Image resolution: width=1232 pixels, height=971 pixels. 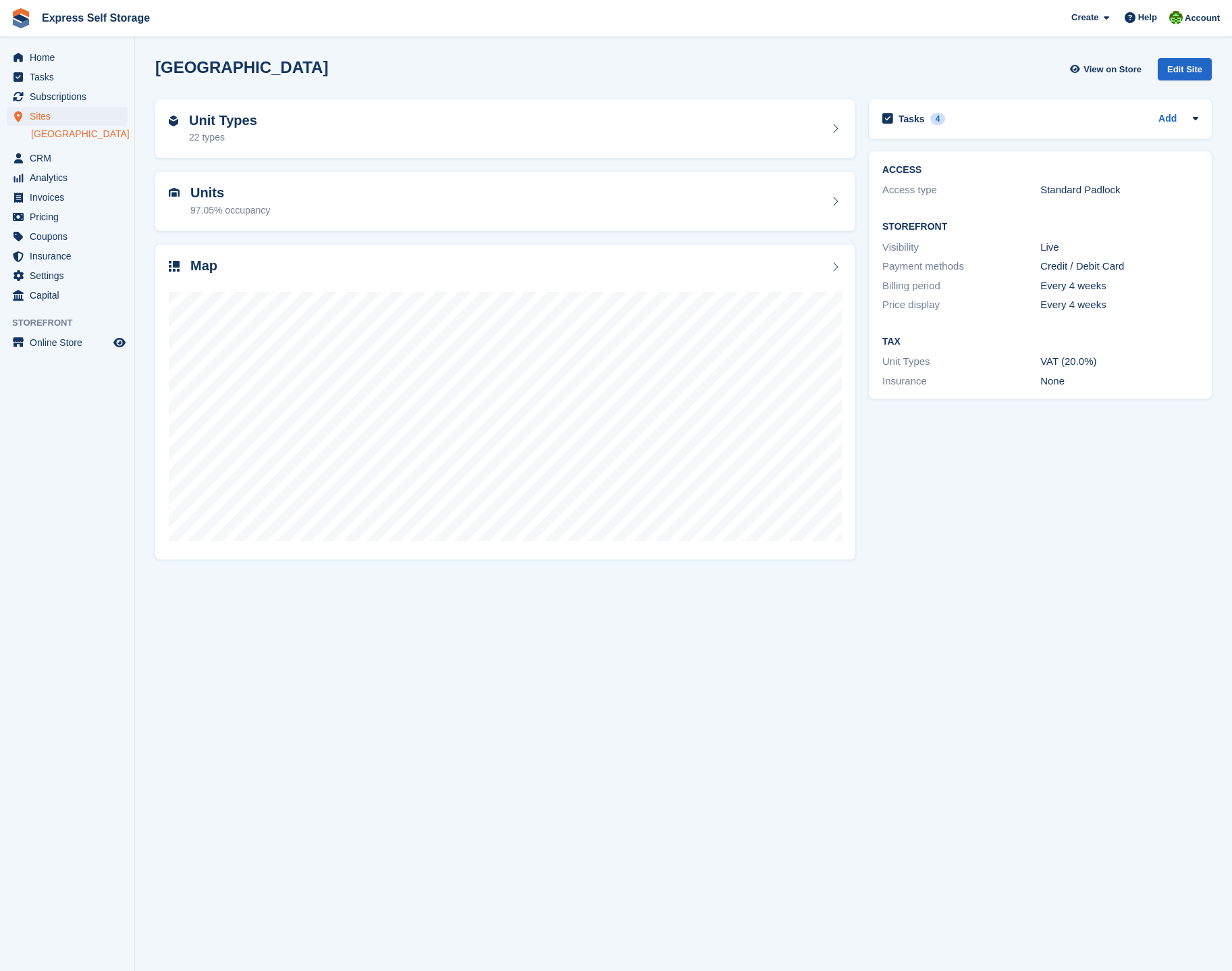 I want to click on span: Subscriptions, so click(x=70, y=96).